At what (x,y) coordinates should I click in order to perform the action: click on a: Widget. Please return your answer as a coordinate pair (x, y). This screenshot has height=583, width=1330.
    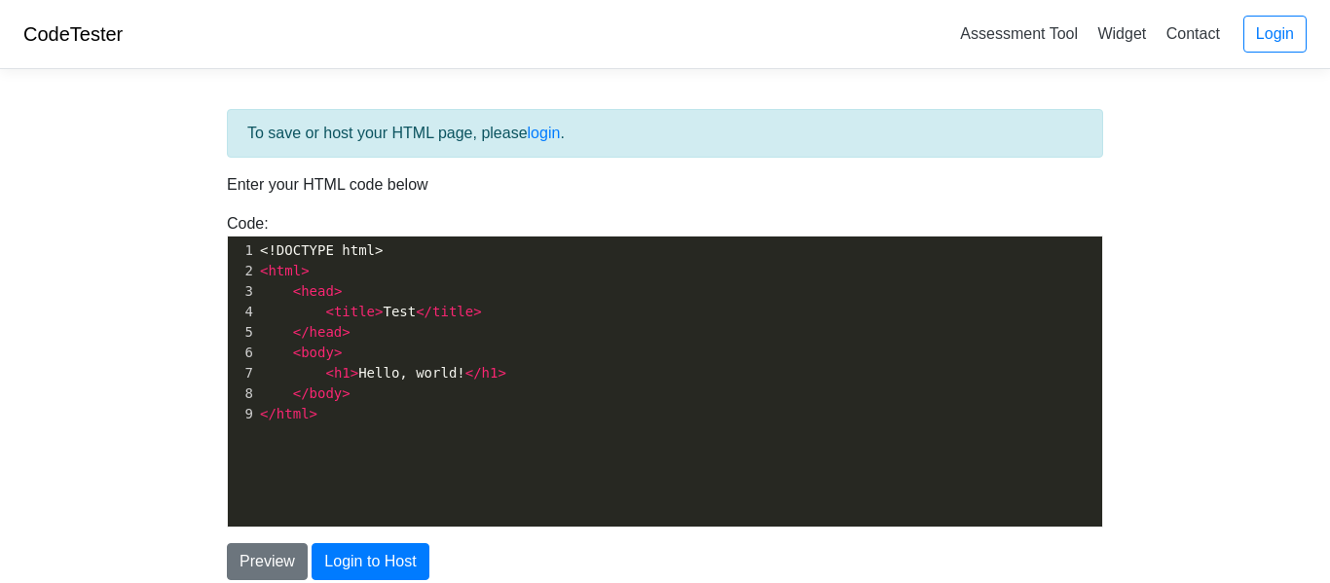
    Looking at the image, I should click on (1122, 33).